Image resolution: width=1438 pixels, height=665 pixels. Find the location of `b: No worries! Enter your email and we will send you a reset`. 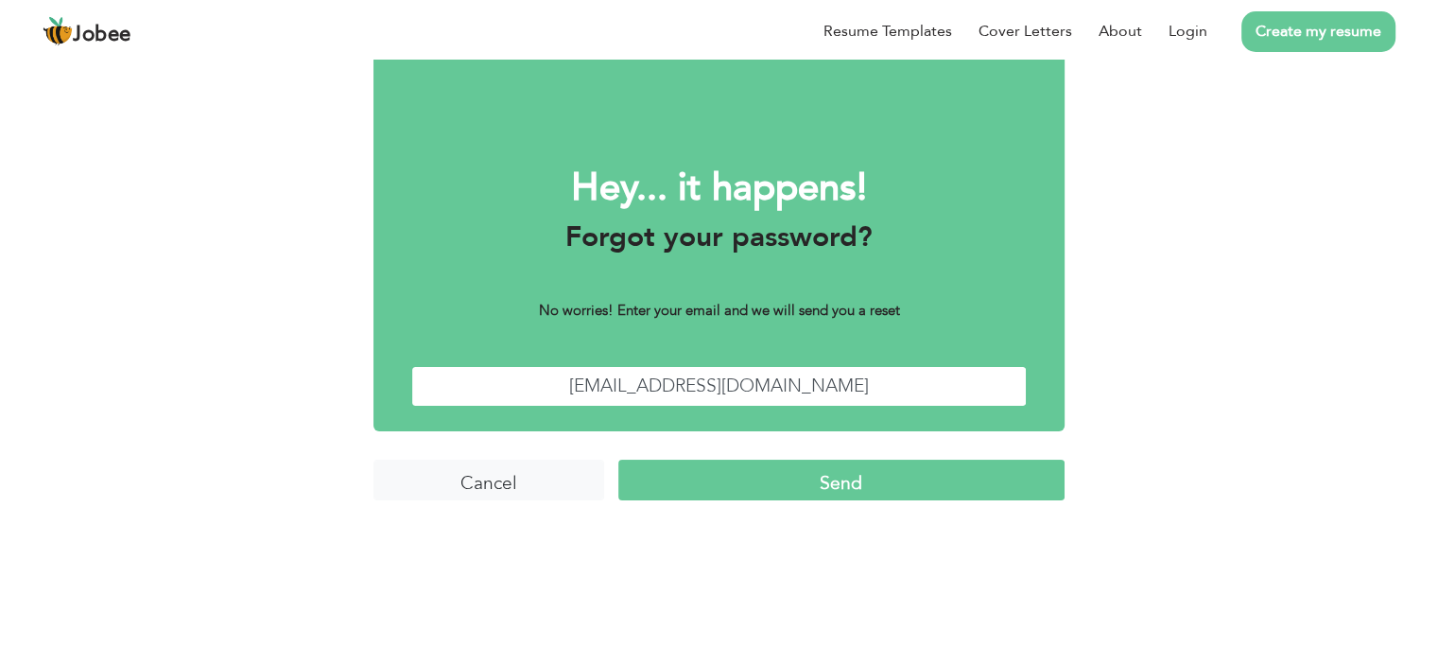

b: No worries! Enter your email and we will send you a reset is located at coordinates (720, 310).